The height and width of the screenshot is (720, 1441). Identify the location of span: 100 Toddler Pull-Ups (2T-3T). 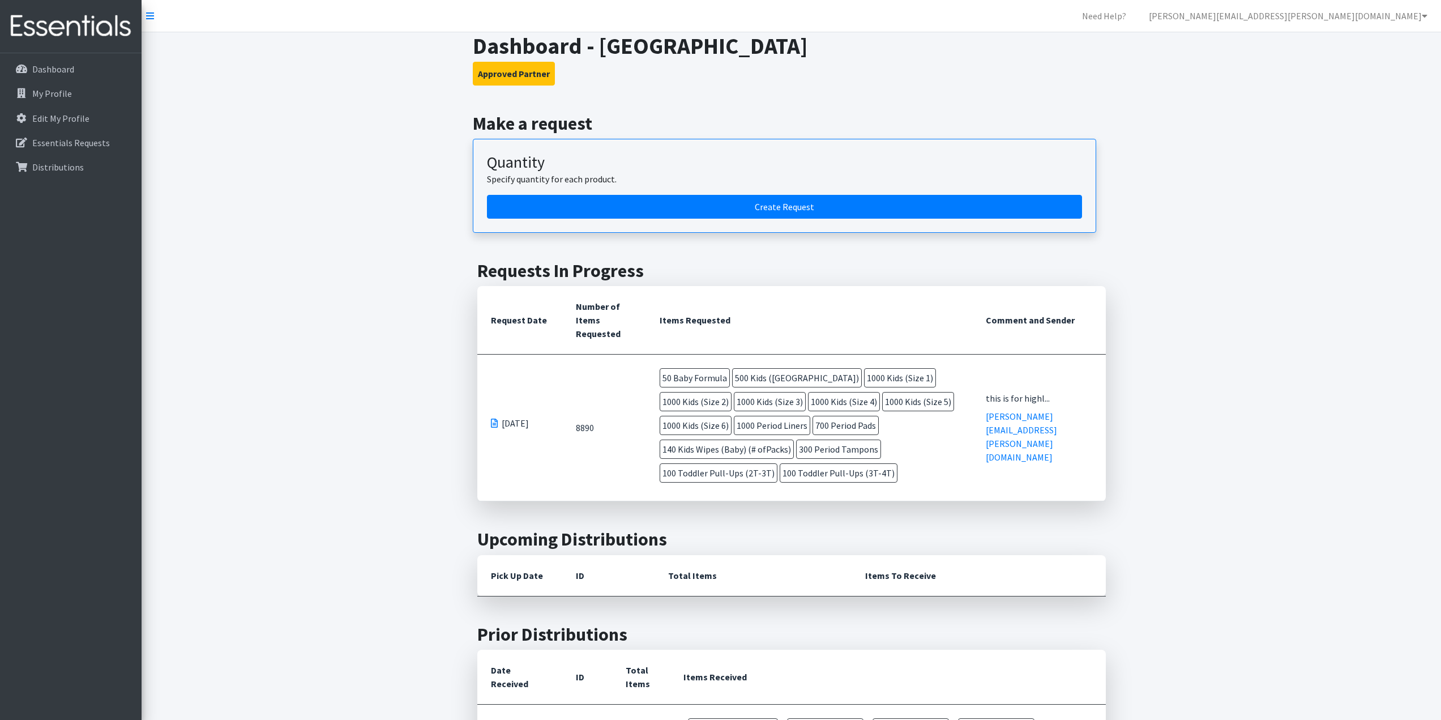
(718, 473).